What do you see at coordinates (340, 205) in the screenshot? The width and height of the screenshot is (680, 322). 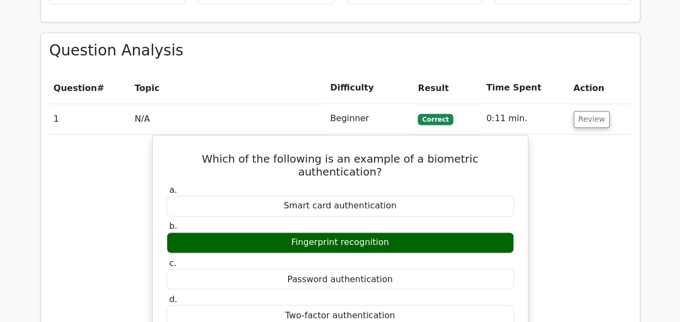 I see `div: Smart card authentication` at bounding box center [340, 205].